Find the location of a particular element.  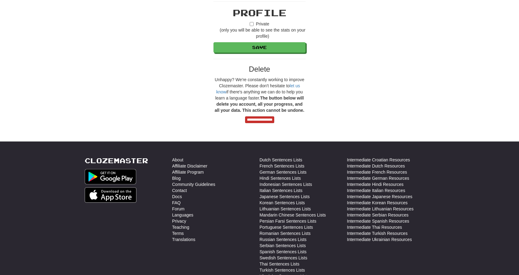

a: Turkish Sentences Lists is located at coordinates (282, 270).